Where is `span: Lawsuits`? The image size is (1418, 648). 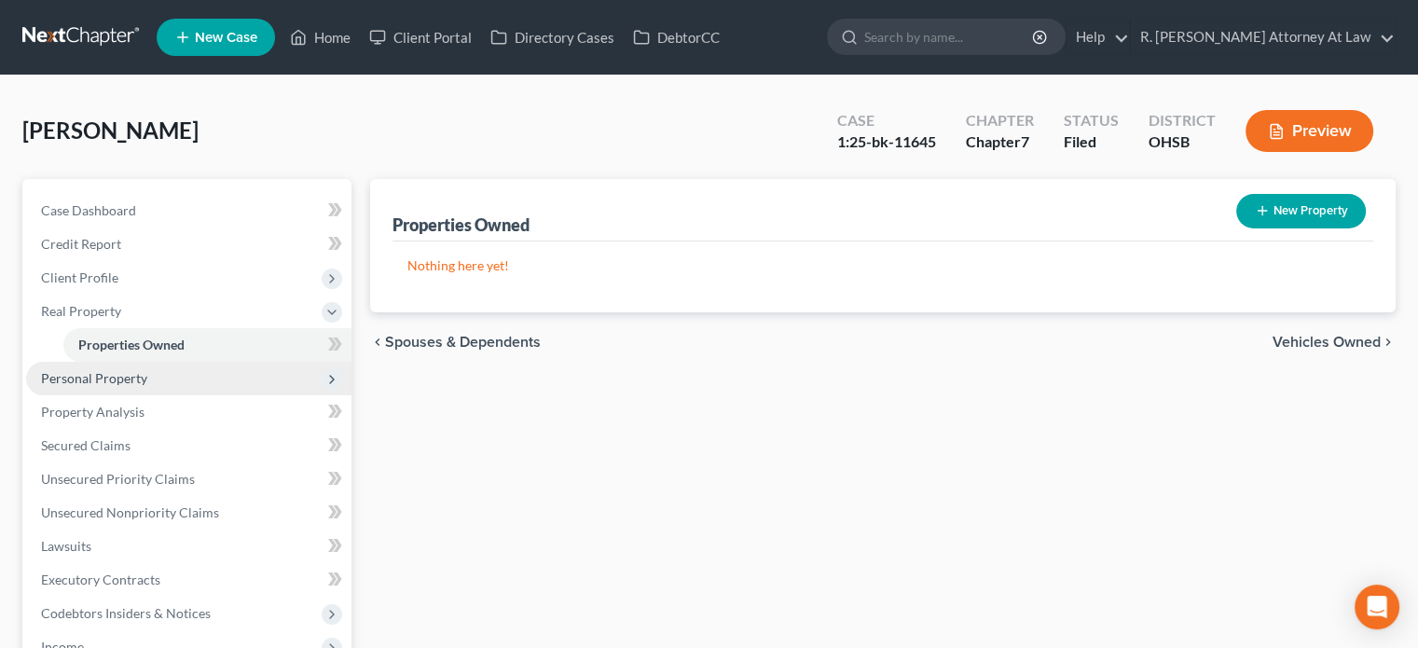 span: Lawsuits is located at coordinates (66, 545).